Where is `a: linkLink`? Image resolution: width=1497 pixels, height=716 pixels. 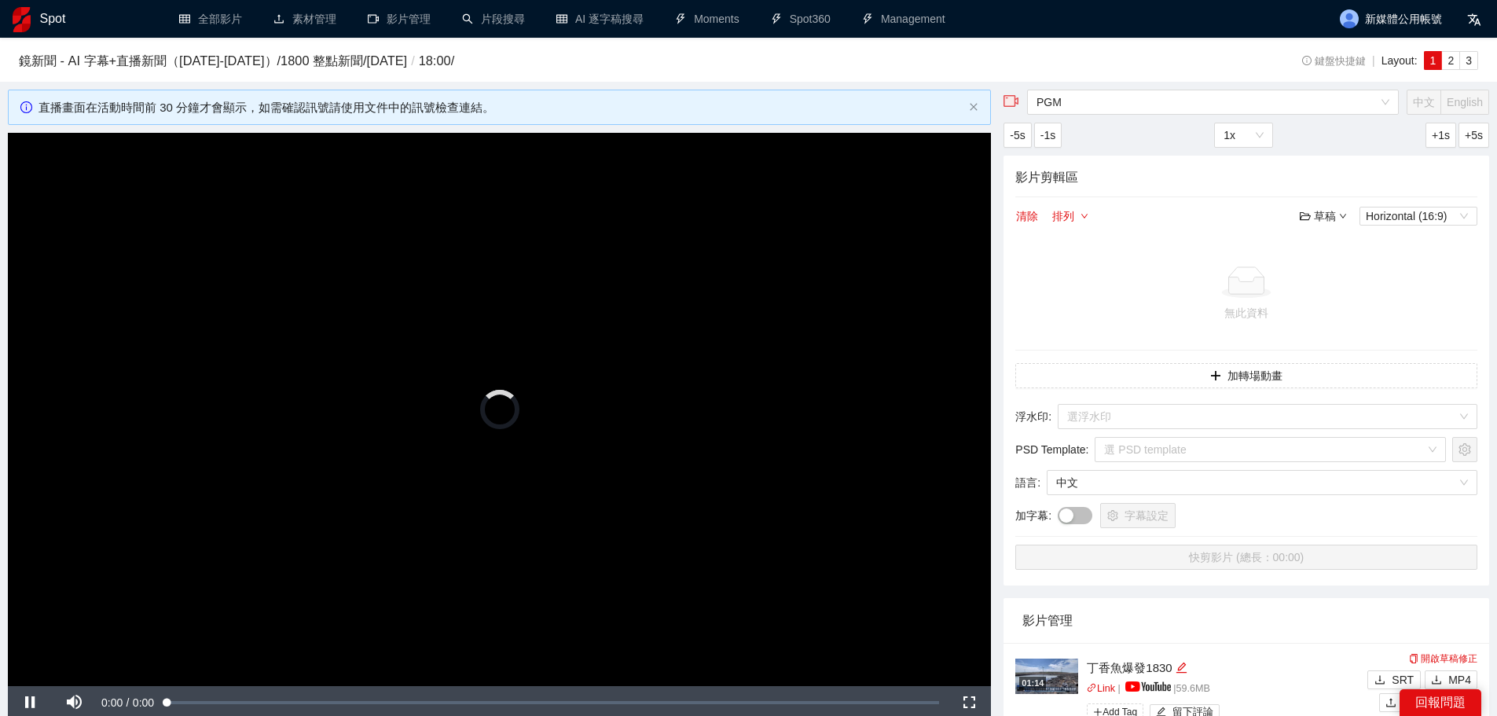 a: linkLink is located at coordinates (1101, 688).